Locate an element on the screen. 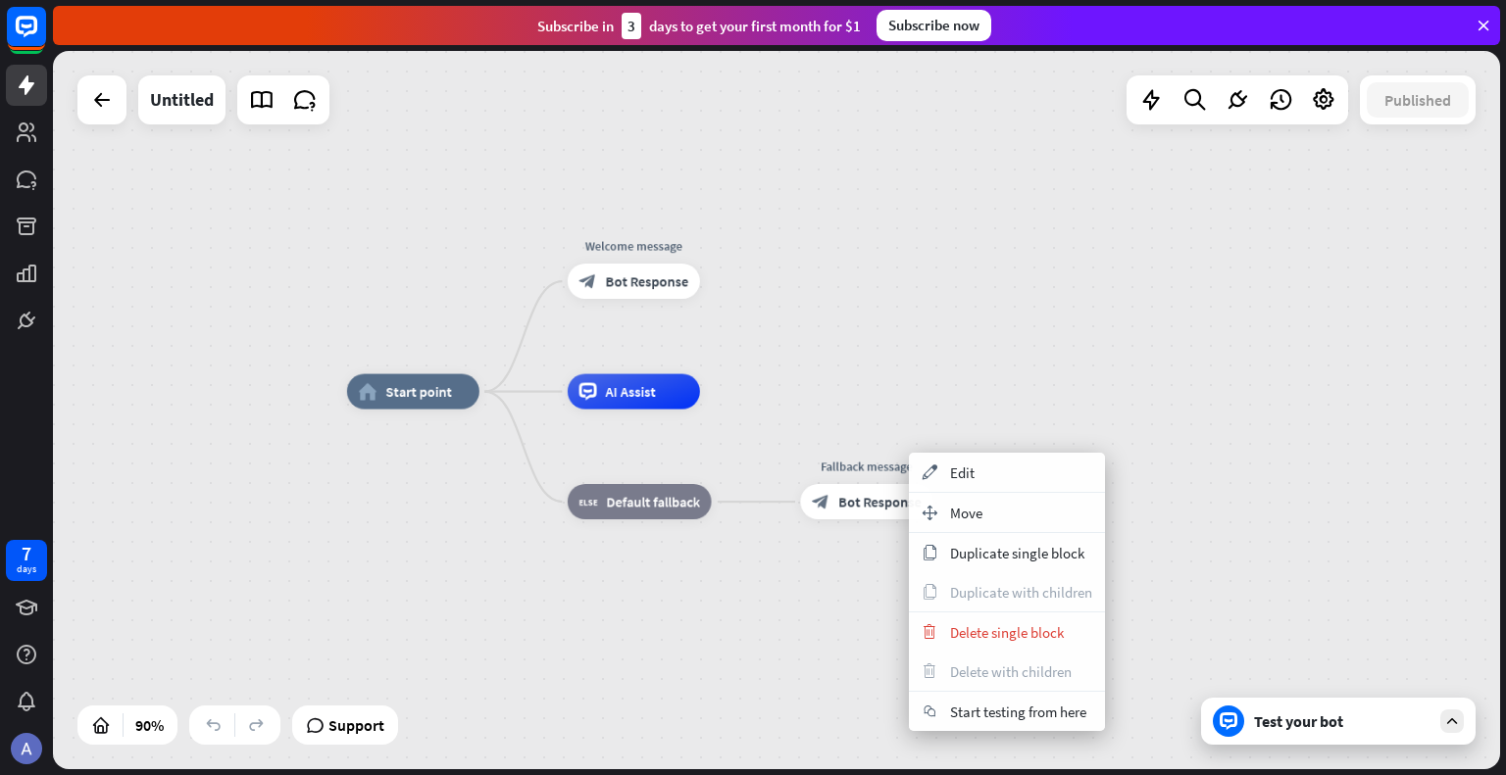 The height and width of the screenshot is (775, 1506). i: move_block is located at coordinates (929, 513).